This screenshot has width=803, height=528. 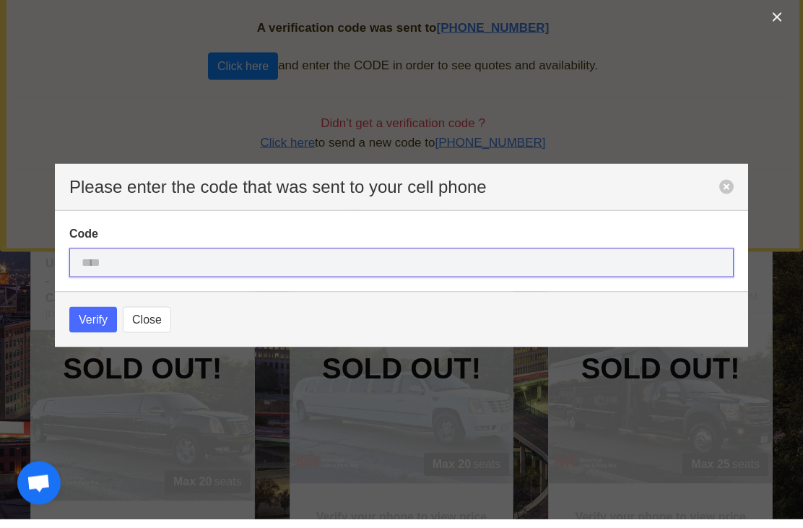 I want to click on button: Verify, so click(x=93, y=328).